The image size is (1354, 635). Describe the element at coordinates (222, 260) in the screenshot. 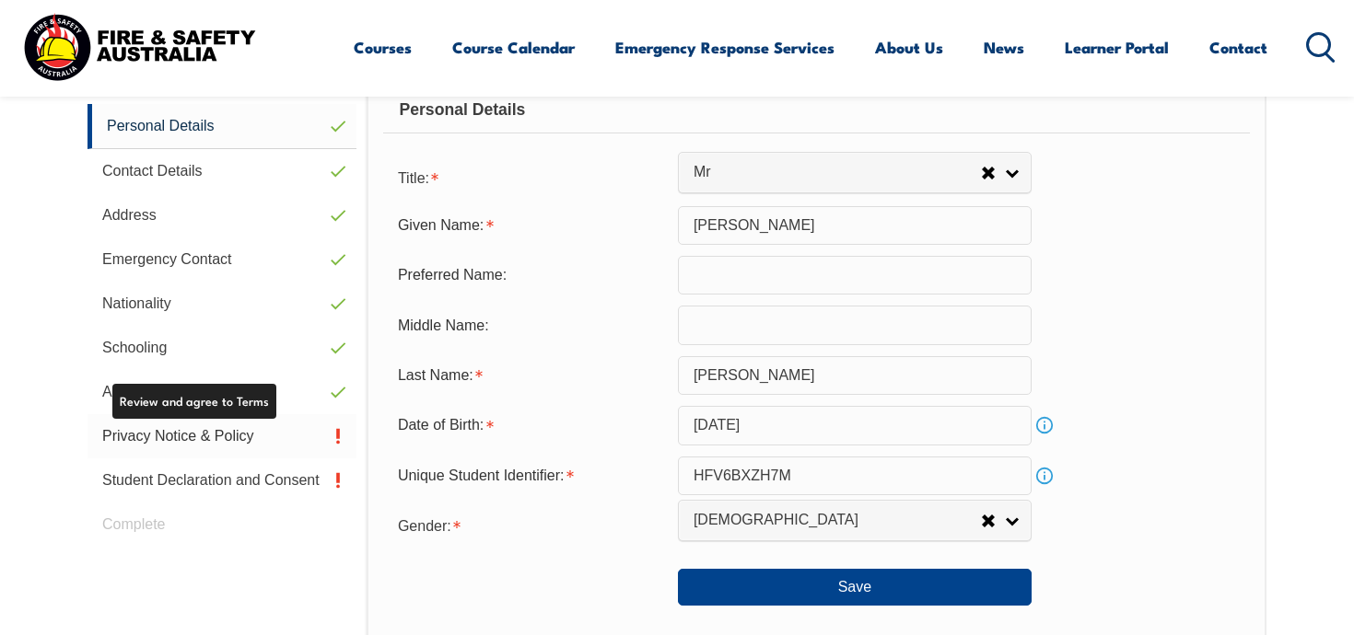

I see `a: Emergency Contact` at that location.